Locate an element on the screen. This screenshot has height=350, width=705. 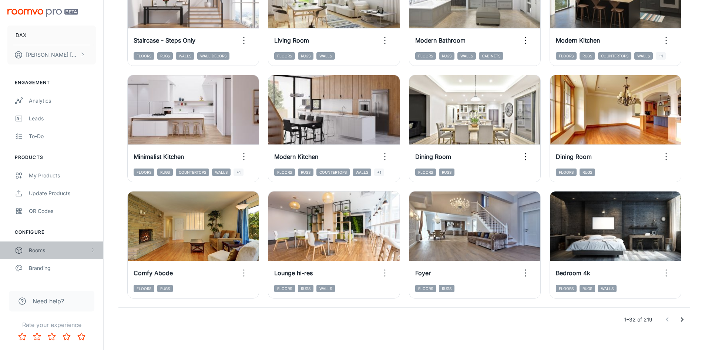
button: DAX is located at coordinates (51, 35).